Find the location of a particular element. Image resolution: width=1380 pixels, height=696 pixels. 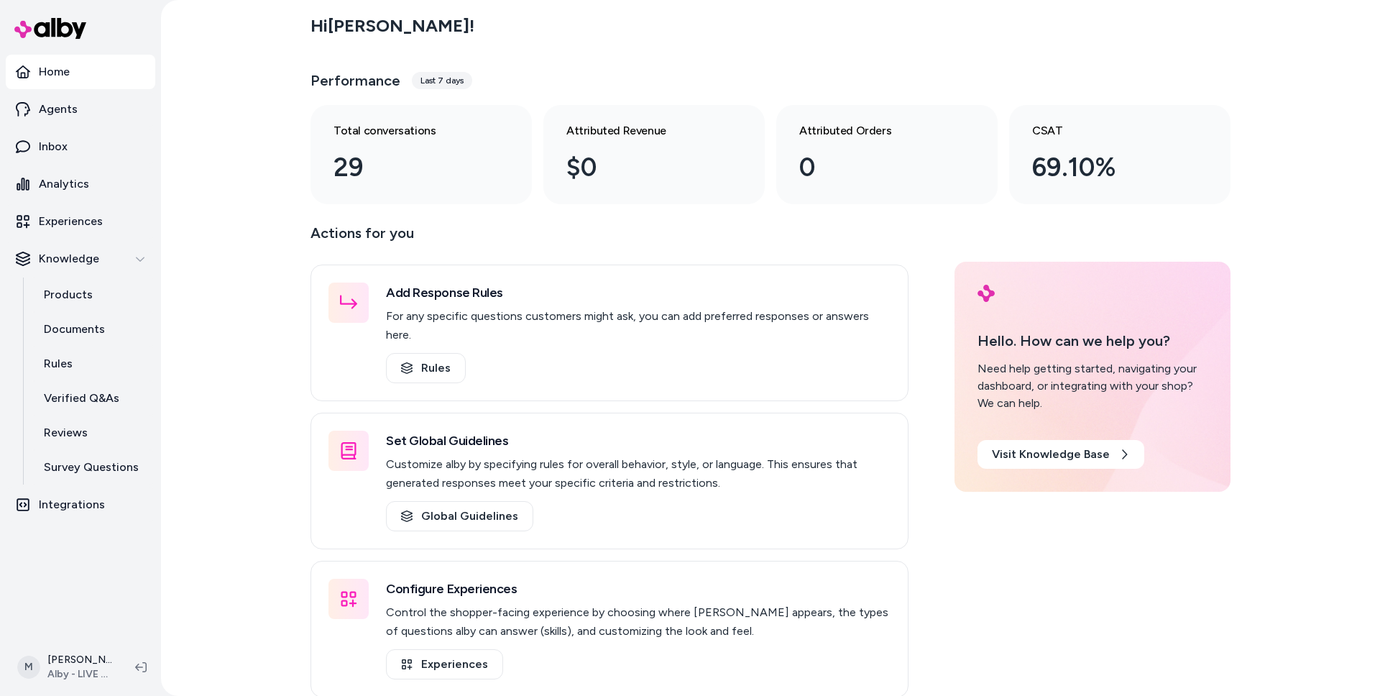

p: Verified Q&As is located at coordinates (81, 398).